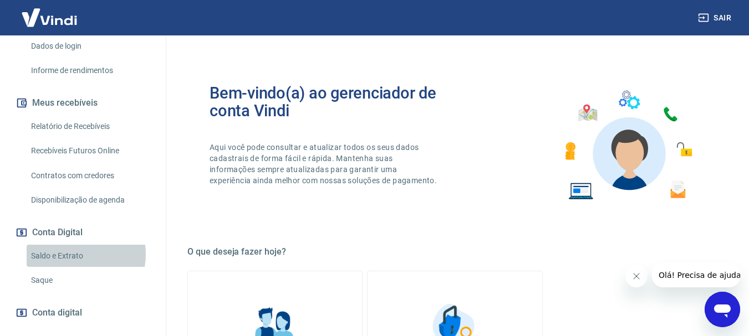 This screenshot has height=336, width=749. I want to click on button: Sair, so click(715, 18).